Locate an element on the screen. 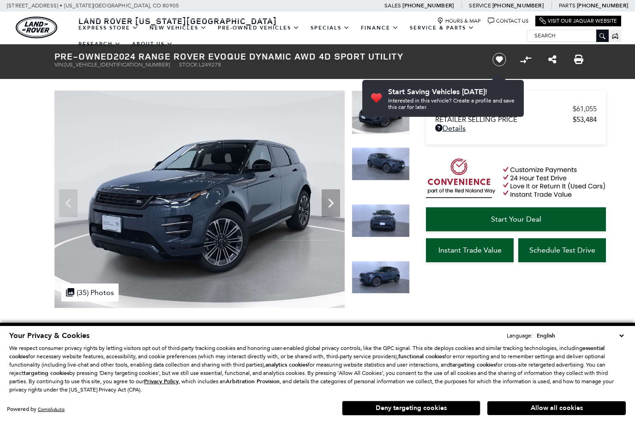  strong: Pre-Owned is located at coordinates (84, 56).